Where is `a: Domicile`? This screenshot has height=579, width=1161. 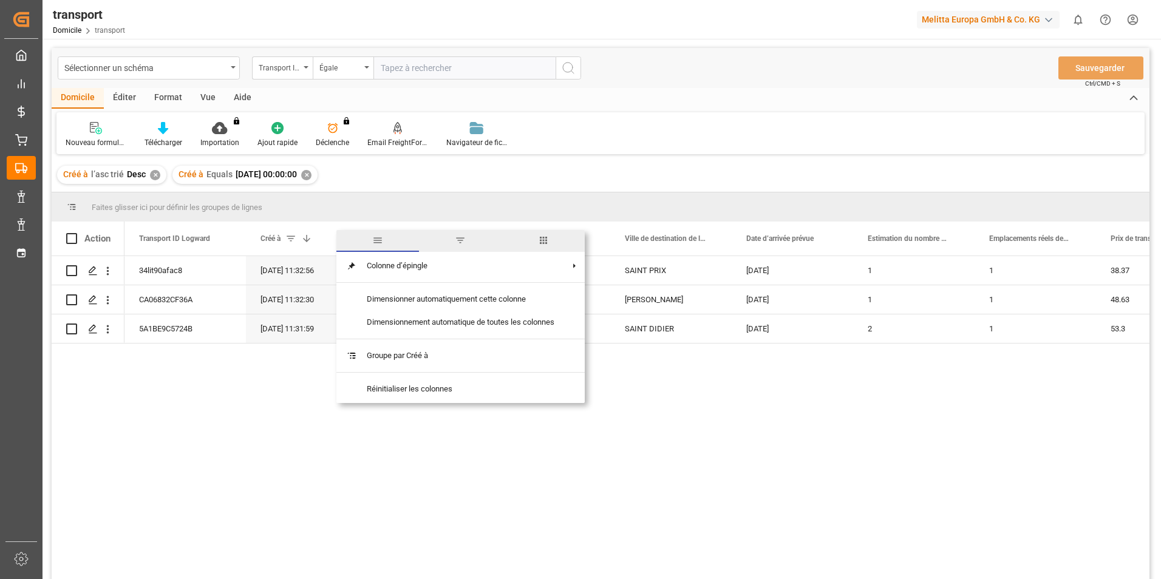 a: Domicile is located at coordinates (67, 30).